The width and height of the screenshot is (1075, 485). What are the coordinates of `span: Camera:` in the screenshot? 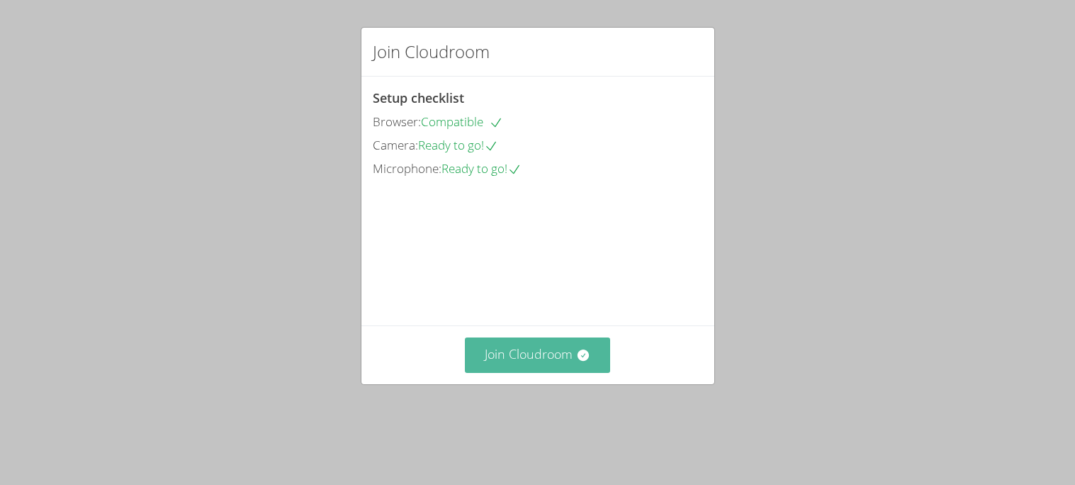 It's located at (395, 145).